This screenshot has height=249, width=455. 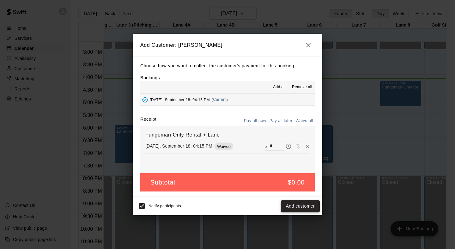 I want to click on button: Added - Collect Payment, so click(x=145, y=100).